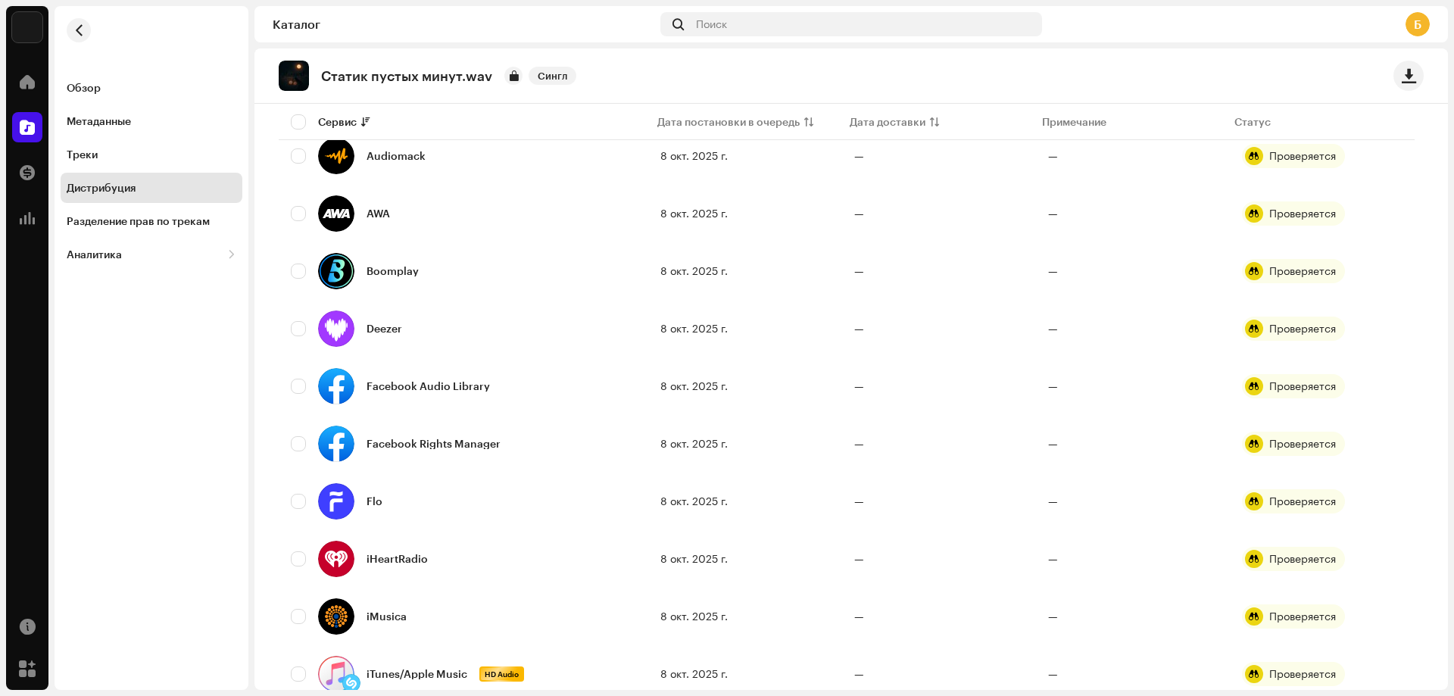 This screenshot has height=696, width=1454. I want to click on div: Метаданные, so click(98, 121).